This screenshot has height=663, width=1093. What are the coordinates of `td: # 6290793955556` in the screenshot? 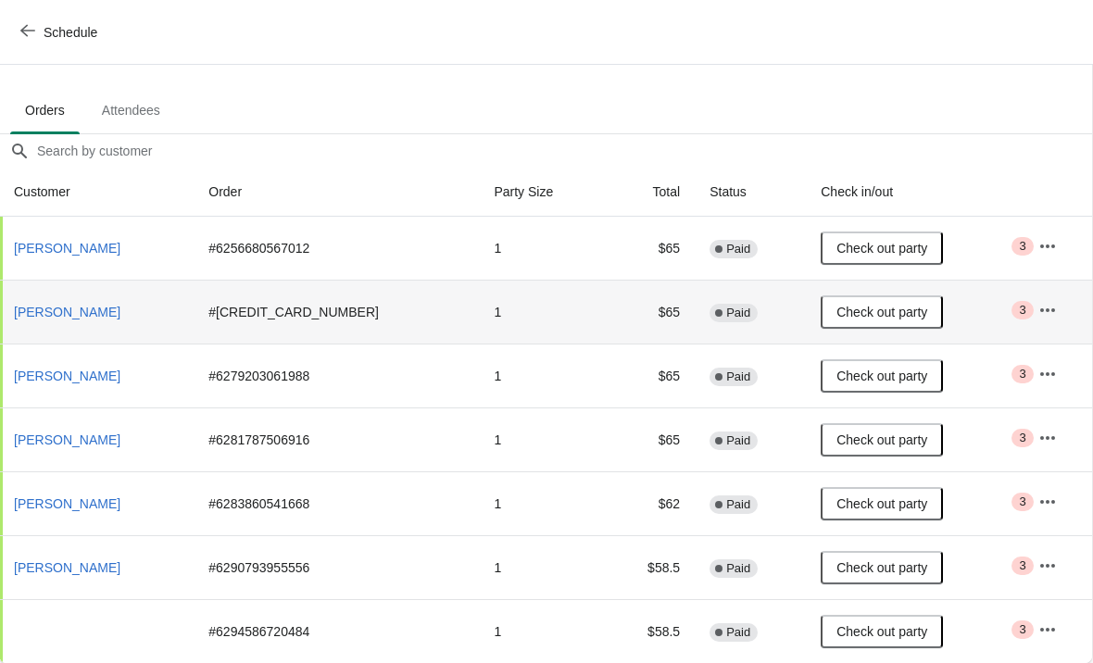 It's located at (336, 567).